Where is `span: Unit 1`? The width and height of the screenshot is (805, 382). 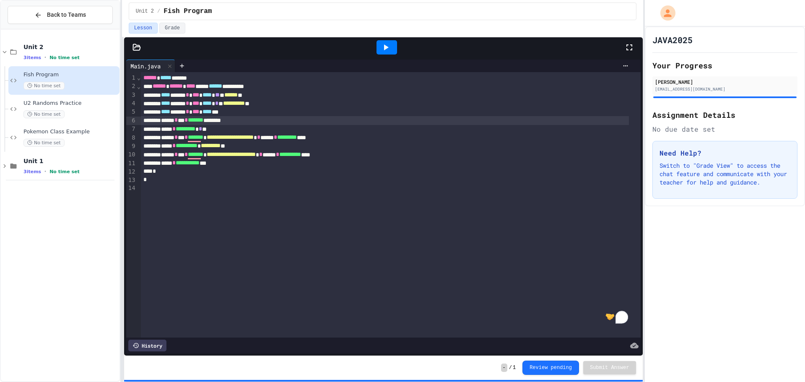 span: Unit 1 is located at coordinates (70, 161).